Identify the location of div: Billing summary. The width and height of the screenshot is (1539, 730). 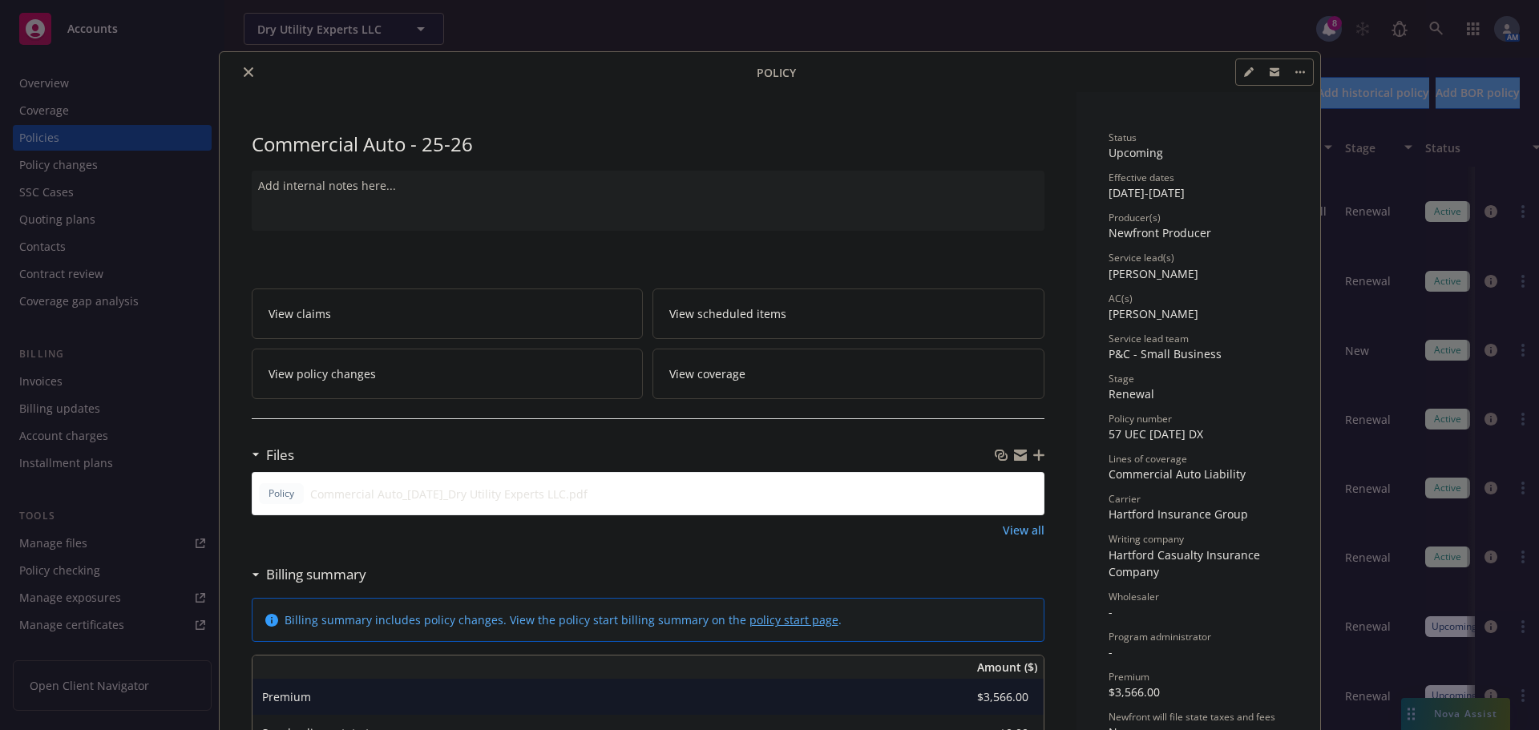
(309, 575).